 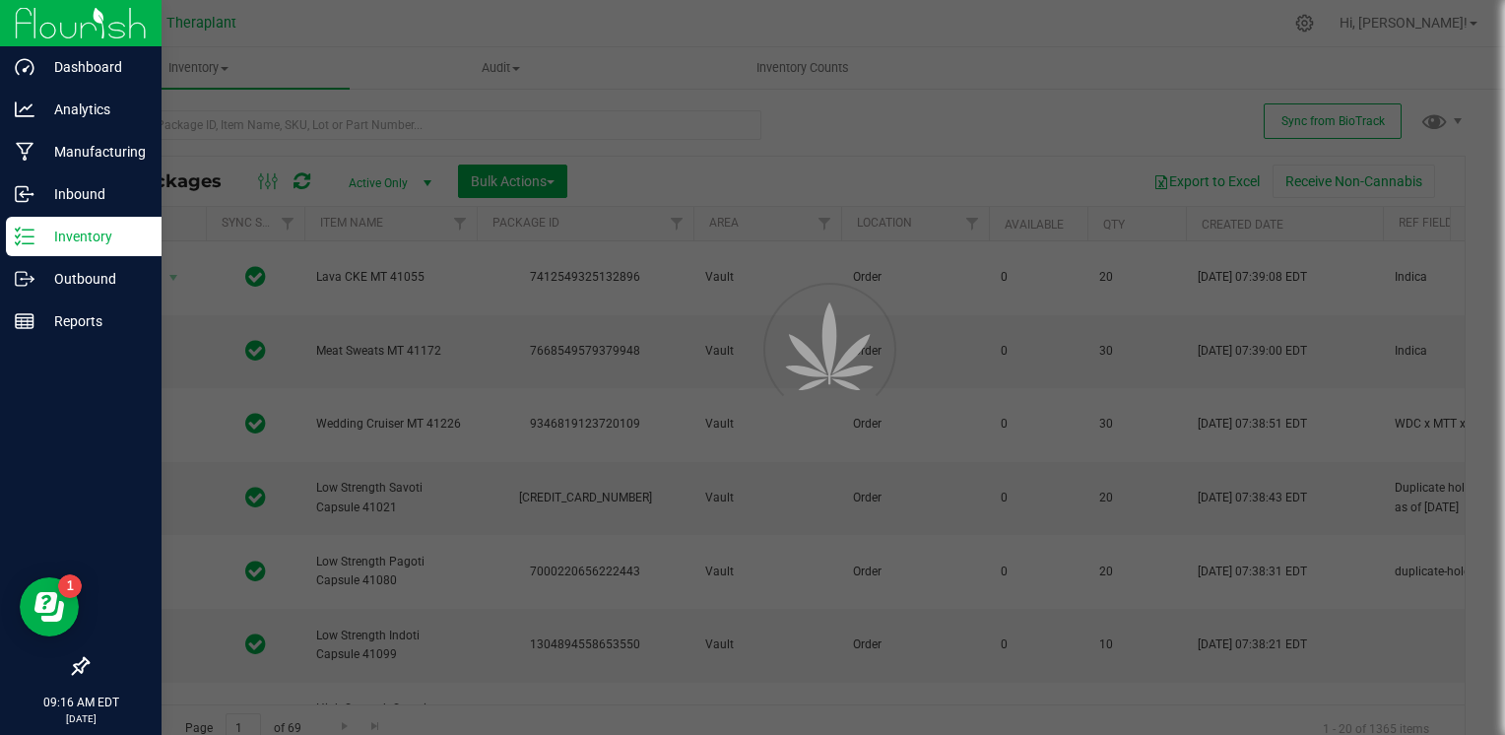 What do you see at coordinates (25, 194) in the screenshot?
I see `inline-svg: Inbound` at bounding box center [25, 194].